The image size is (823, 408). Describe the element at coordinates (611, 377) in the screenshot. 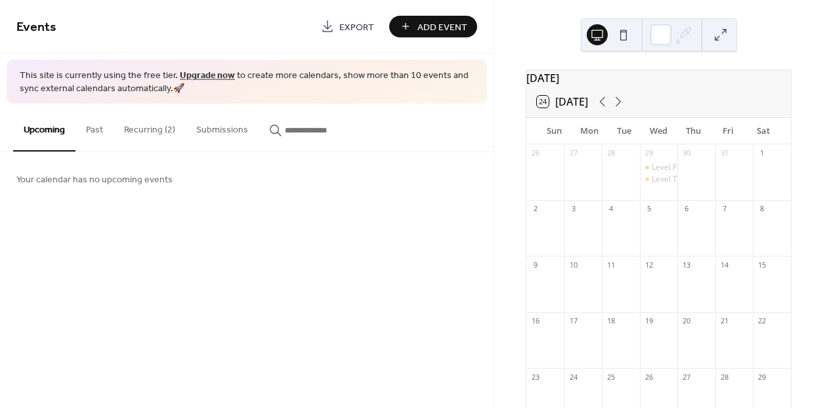

I see `div: 25` at that location.